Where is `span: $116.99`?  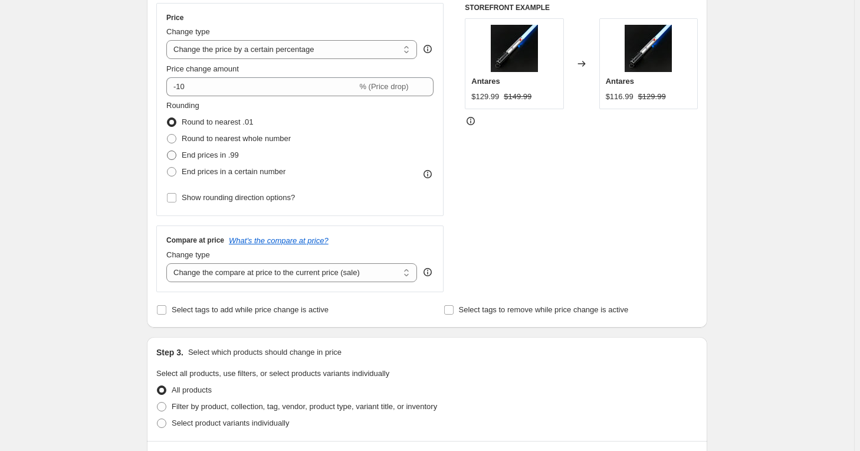 span: $116.99 is located at coordinates (620, 96).